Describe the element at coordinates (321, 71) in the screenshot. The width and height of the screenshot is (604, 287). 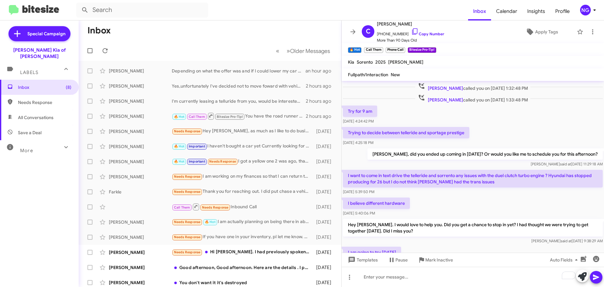
I see `div: an hour ago` at that location.